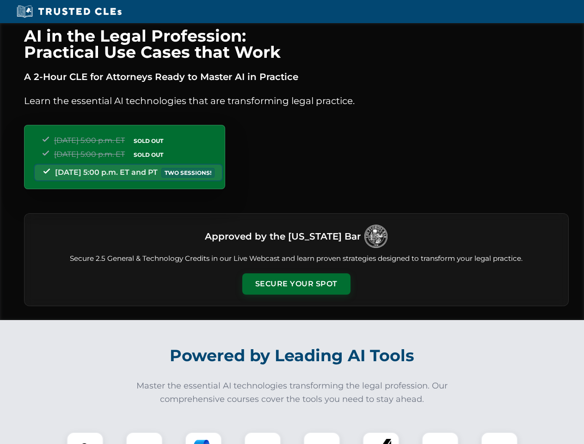  Describe the element at coordinates (376, 236) in the screenshot. I see `img: Logo` at that location.